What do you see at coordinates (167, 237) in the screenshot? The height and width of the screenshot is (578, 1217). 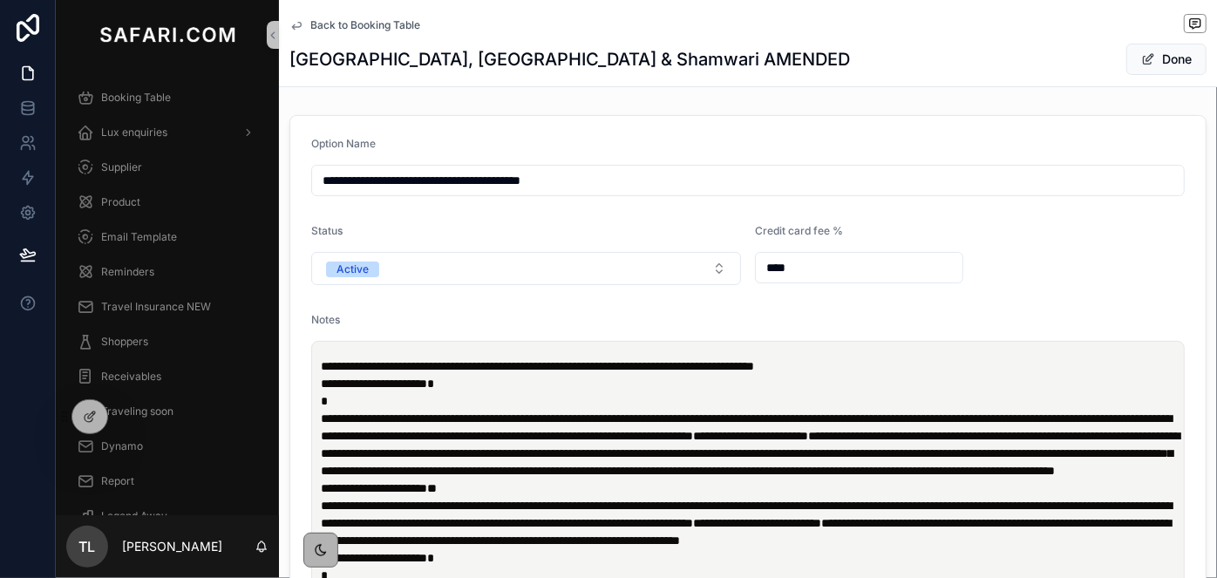 I see `a: Email Template` at bounding box center [167, 237].